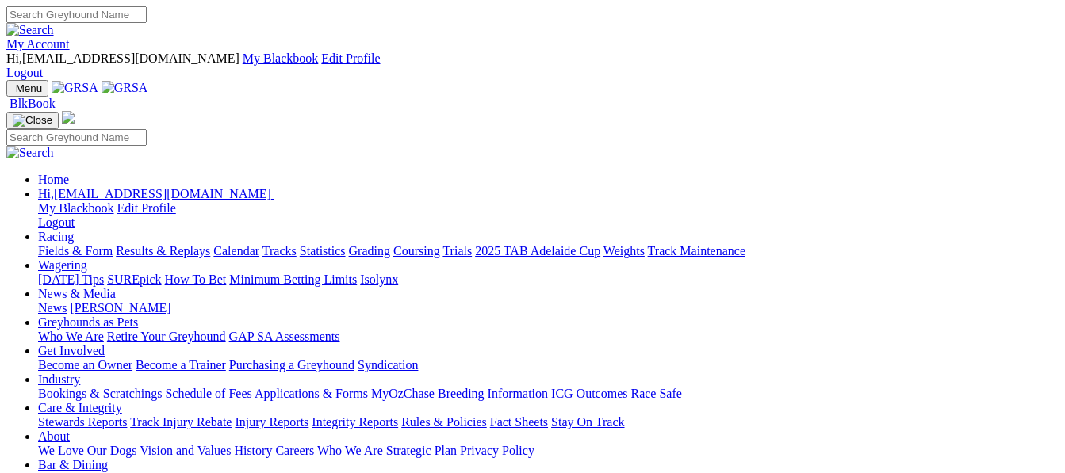 This screenshot has width=1065, height=473. Describe the element at coordinates (548, 451) in the screenshot. I see `div: About` at that location.